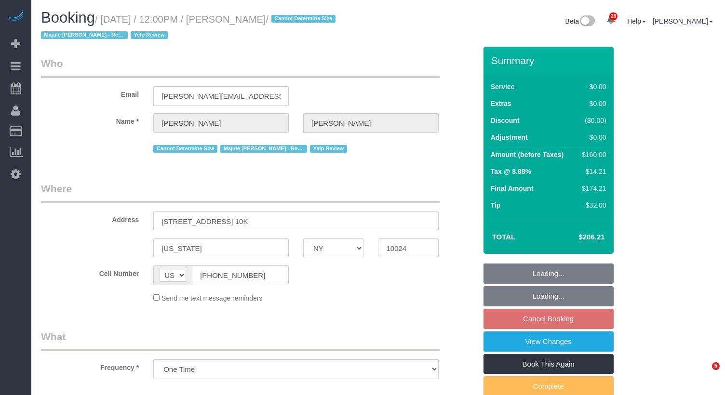  I want to click on div: $14.21, so click(592, 172).